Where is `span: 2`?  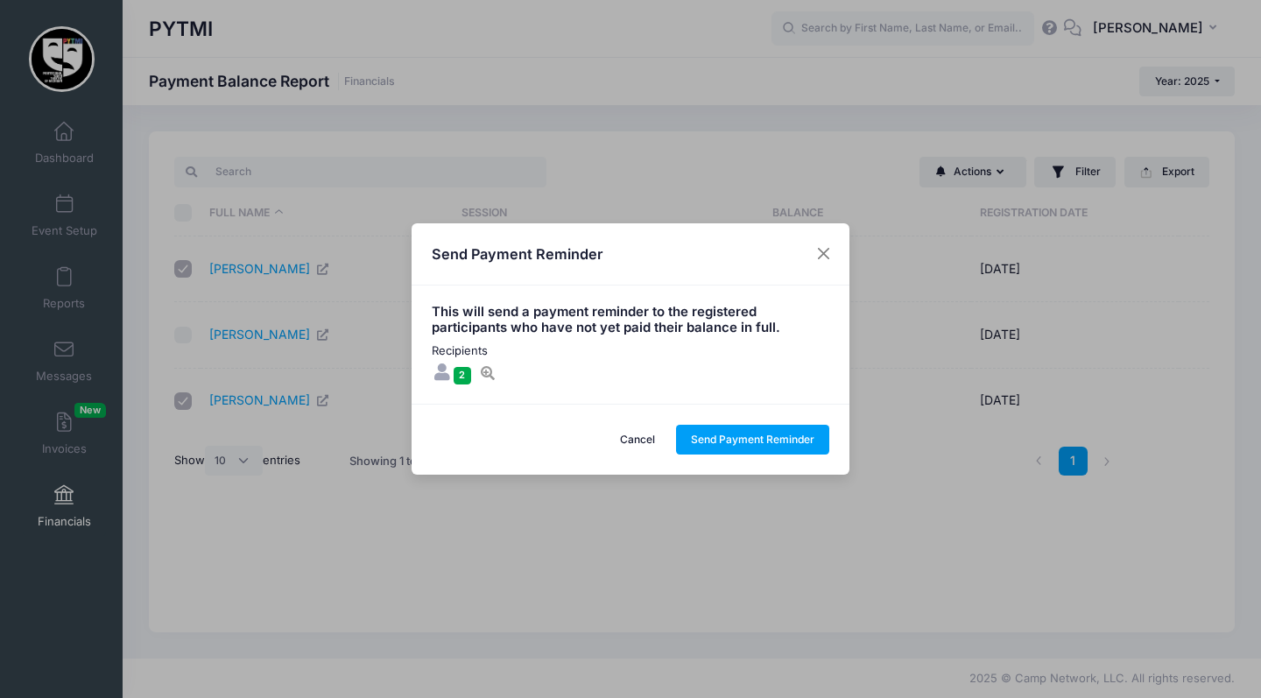 span: 2 is located at coordinates (462, 375).